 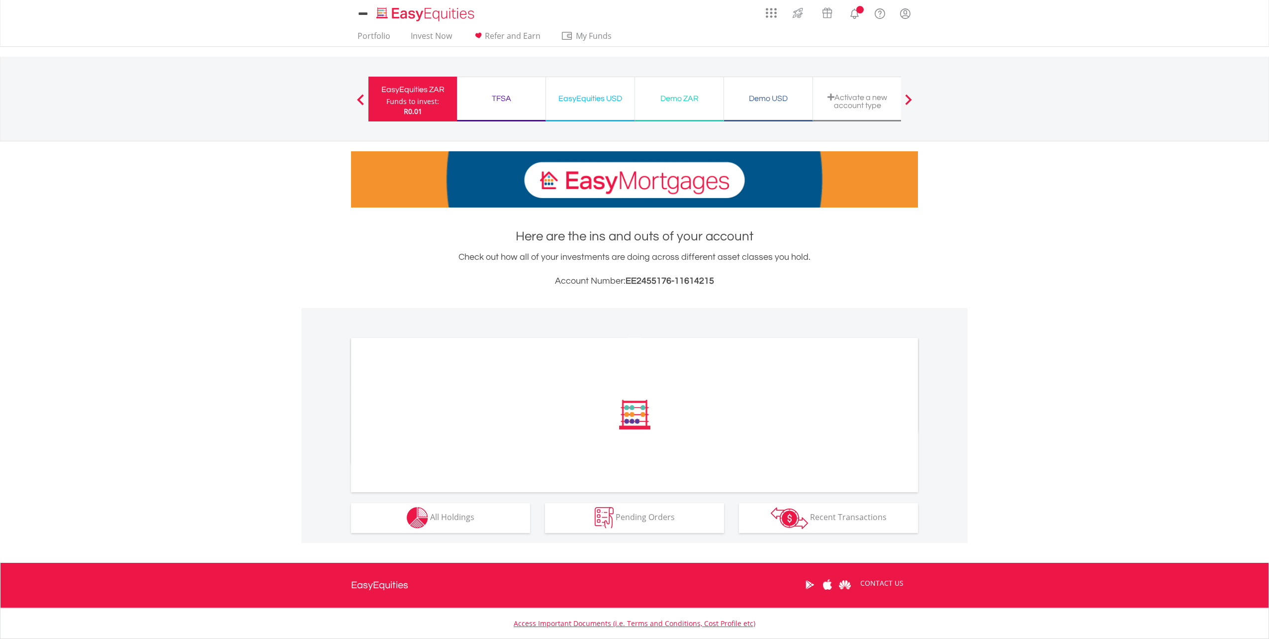 What do you see at coordinates (858, 101) in the screenshot?
I see `div: Activate a new account type` at bounding box center [858, 101].